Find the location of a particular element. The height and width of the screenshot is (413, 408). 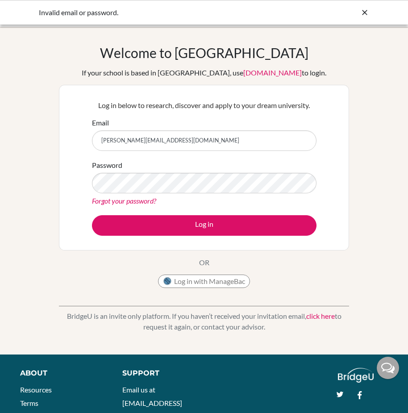

p: Log in below to research, discover and apply to your dream university. is located at coordinates (204, 105).